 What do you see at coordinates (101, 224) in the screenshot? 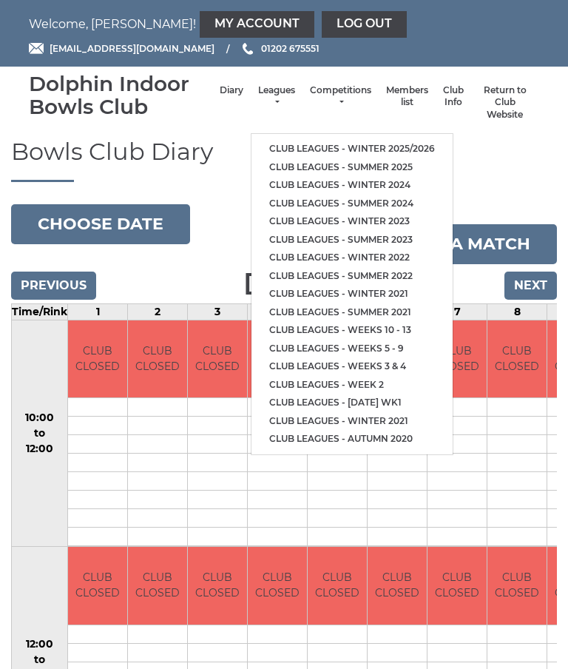
I see `button: Choose date` at bounding box center [101, 224].